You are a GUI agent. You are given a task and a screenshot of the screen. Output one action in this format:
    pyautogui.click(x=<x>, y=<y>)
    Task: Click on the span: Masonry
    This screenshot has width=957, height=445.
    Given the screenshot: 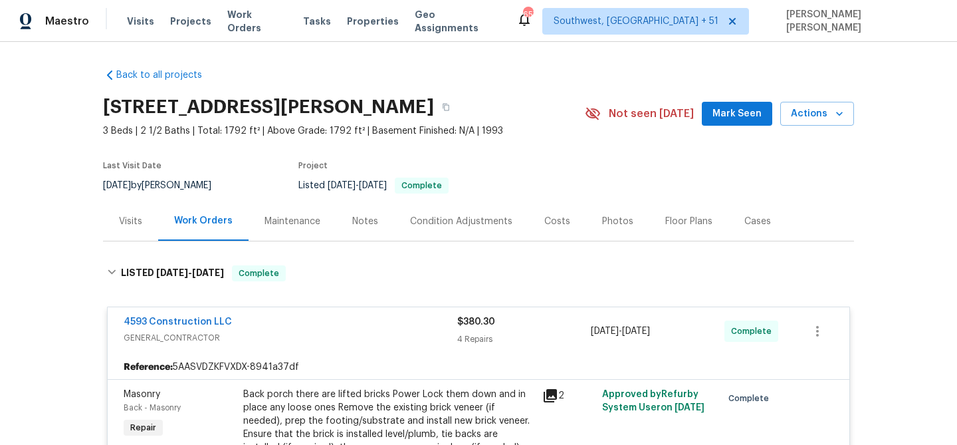 What is the action you would take?
    pyautogui.click(x=142, y=394)
    